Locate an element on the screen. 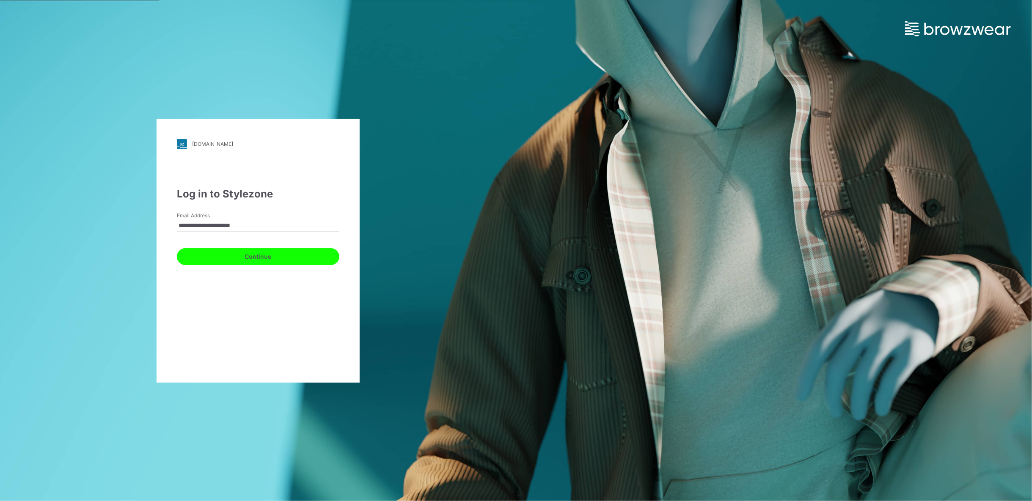 The image size is (1032, 501). label: Email Address is located at coordinates (206, 216).